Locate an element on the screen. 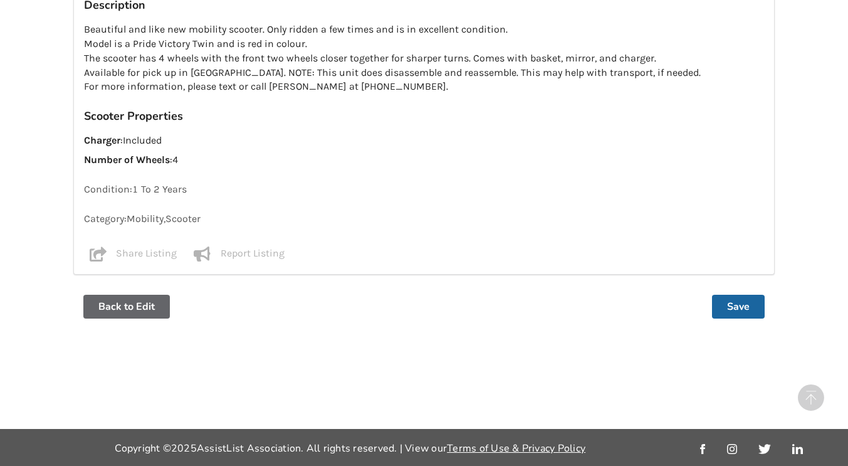 The height and width of the screenshot is (466, 848). p: Report Listing is located at coordinates (253, 254).